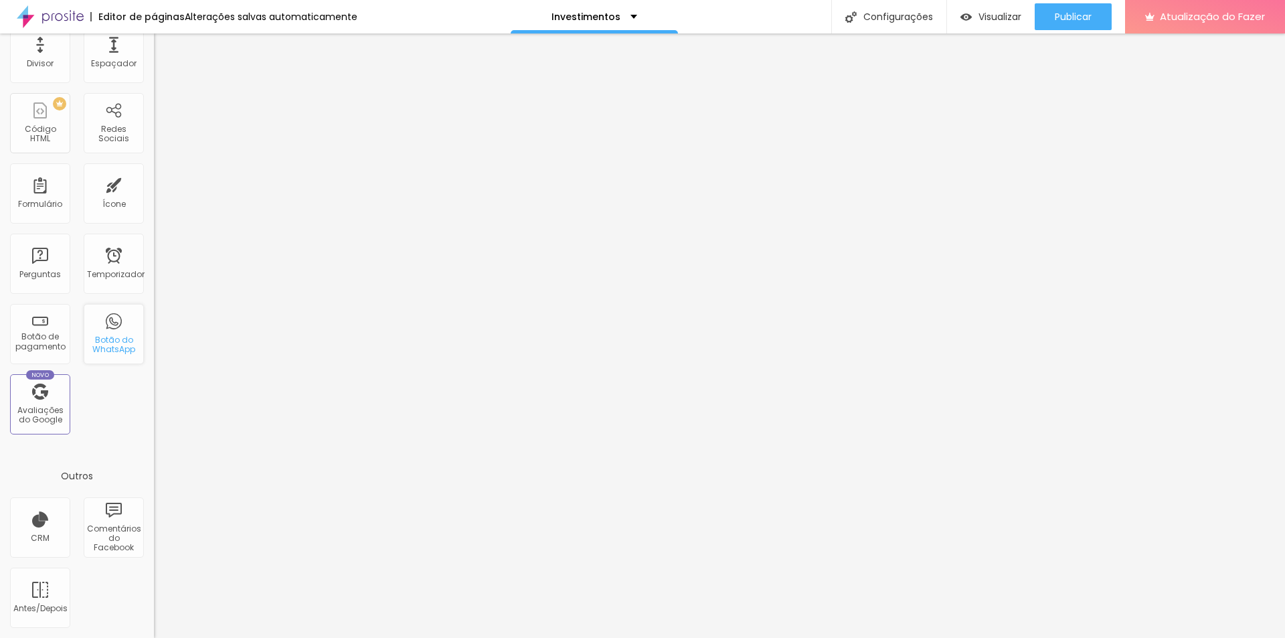 This screenshot has height=638, width=1285. What do you see at coordinates (851, 17) in the screenshot?
I see `img: Ícone` at bounding box center [851, 17].